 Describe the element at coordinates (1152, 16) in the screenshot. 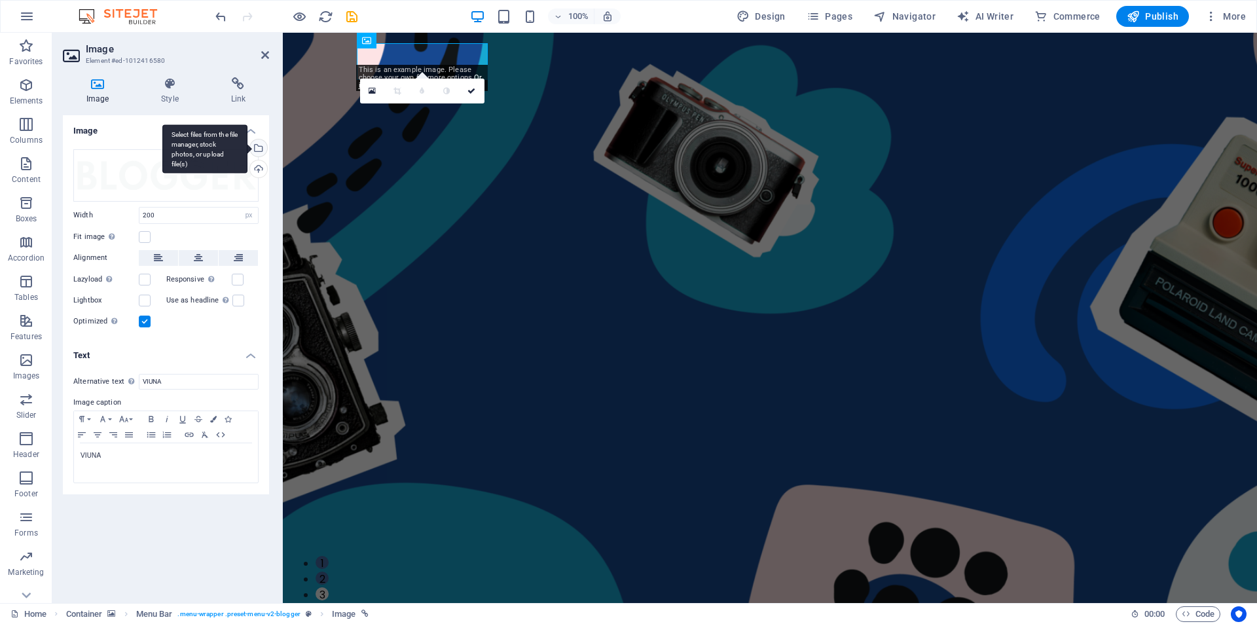

I see `span: Publish` at that location.